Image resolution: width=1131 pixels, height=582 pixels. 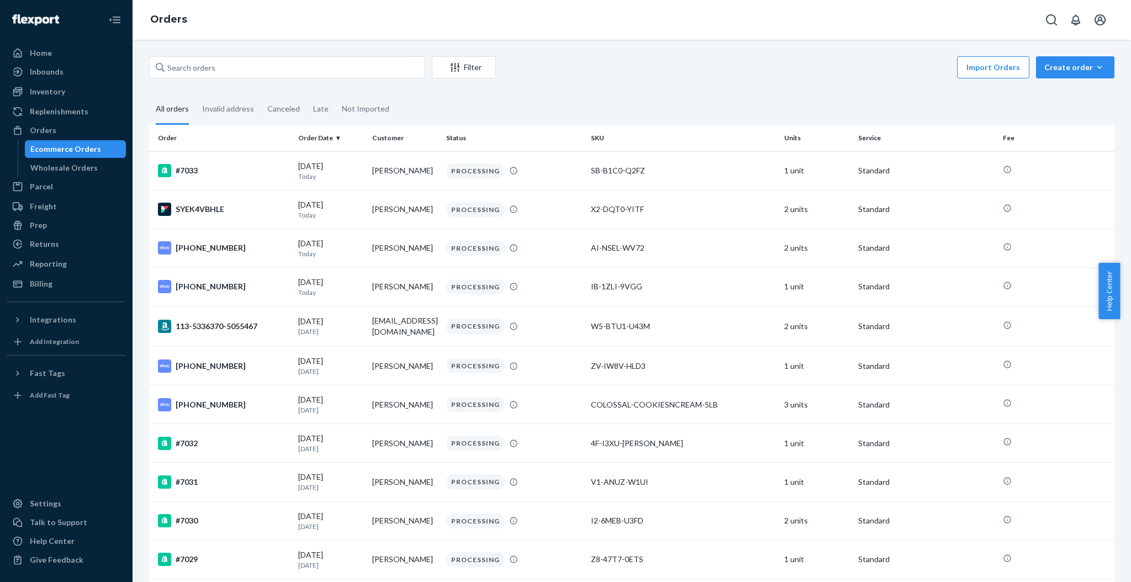 What do you see at coordinates (48, 373) in the screenshot?
I see `div: Fast Tags` at bounding box center [48, 373].